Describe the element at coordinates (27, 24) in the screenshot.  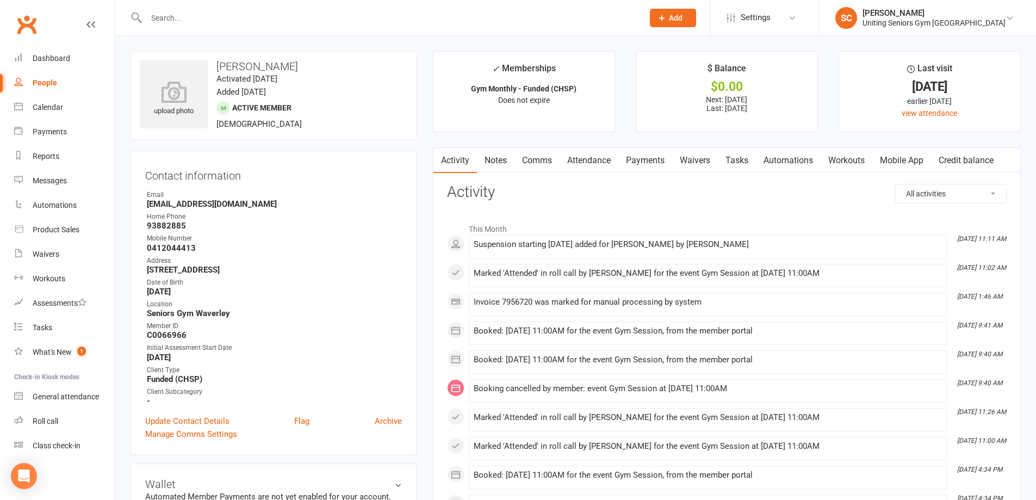
I see `a: Clubworx` at that location.